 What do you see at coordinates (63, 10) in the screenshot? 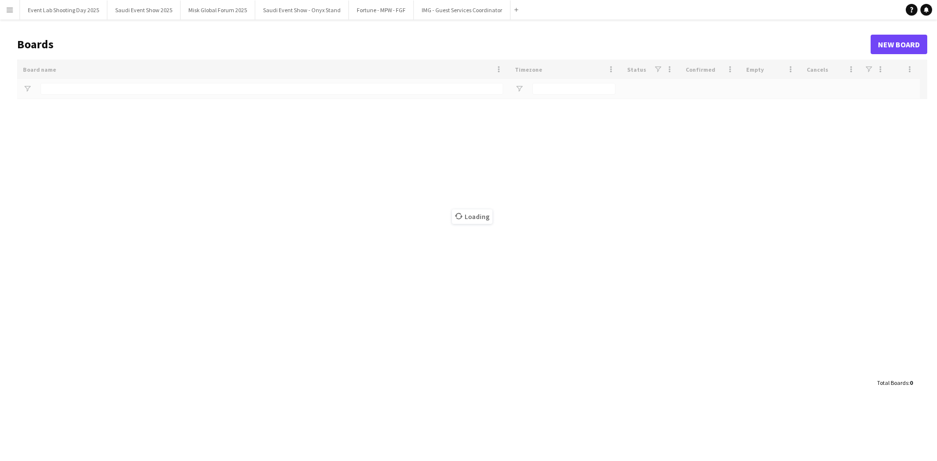
I see `button: Event Lab Shooting Day 2025` at bounding box center [63, 10].